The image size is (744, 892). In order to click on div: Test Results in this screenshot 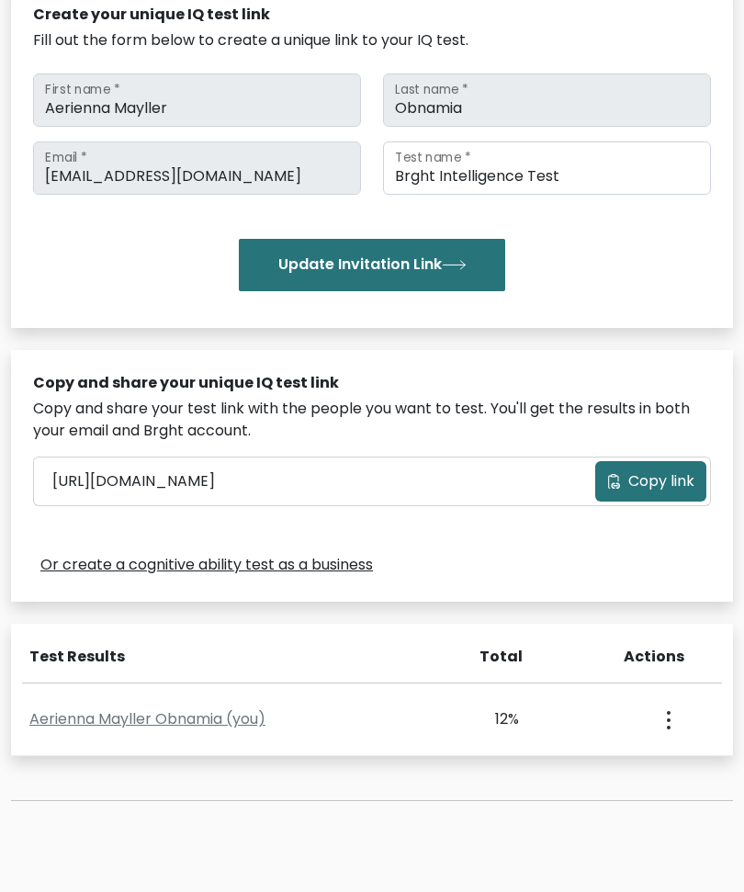, I will do `click(225, 658)`.